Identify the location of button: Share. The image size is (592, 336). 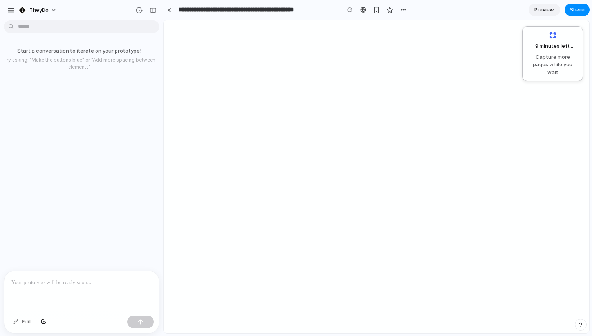
(577, 10).